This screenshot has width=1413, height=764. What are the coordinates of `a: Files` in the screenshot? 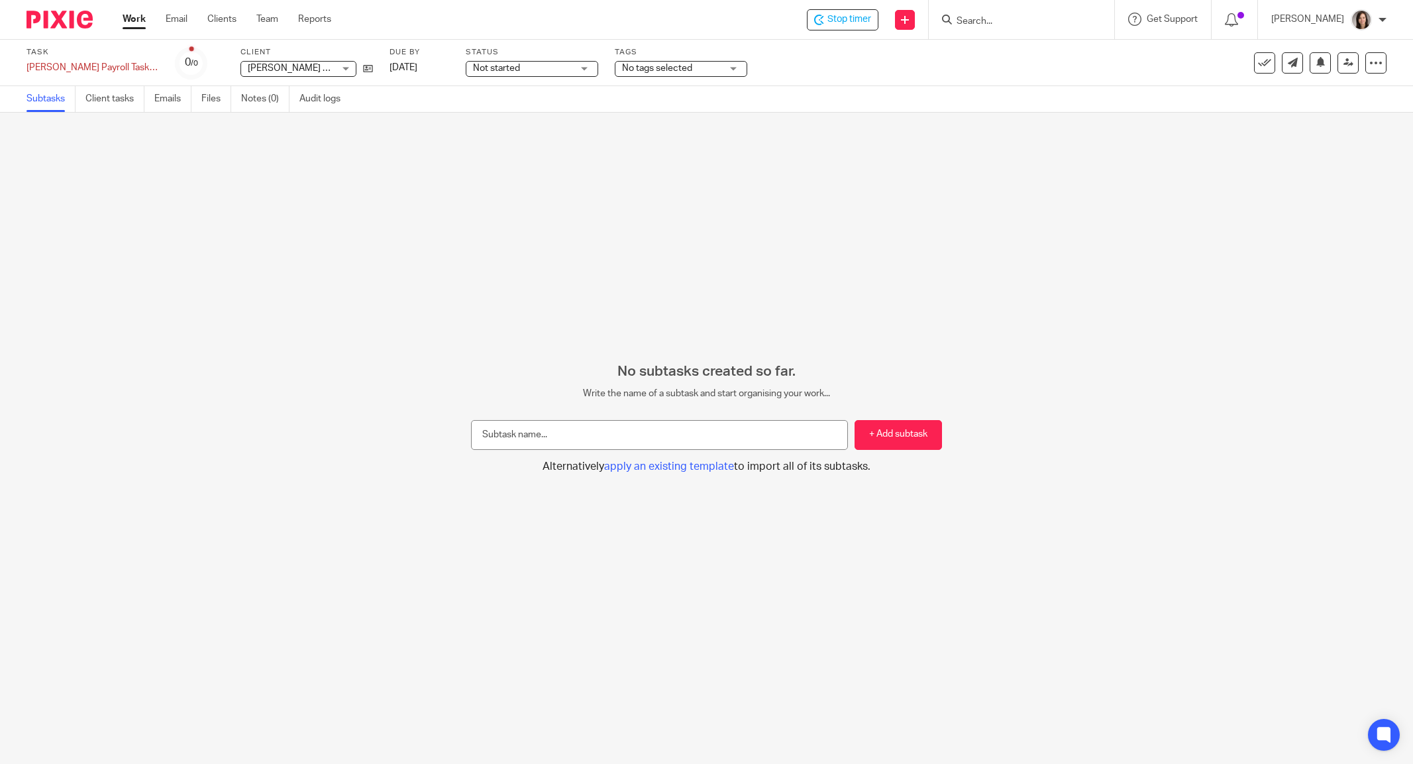 It's located at (216, 99).